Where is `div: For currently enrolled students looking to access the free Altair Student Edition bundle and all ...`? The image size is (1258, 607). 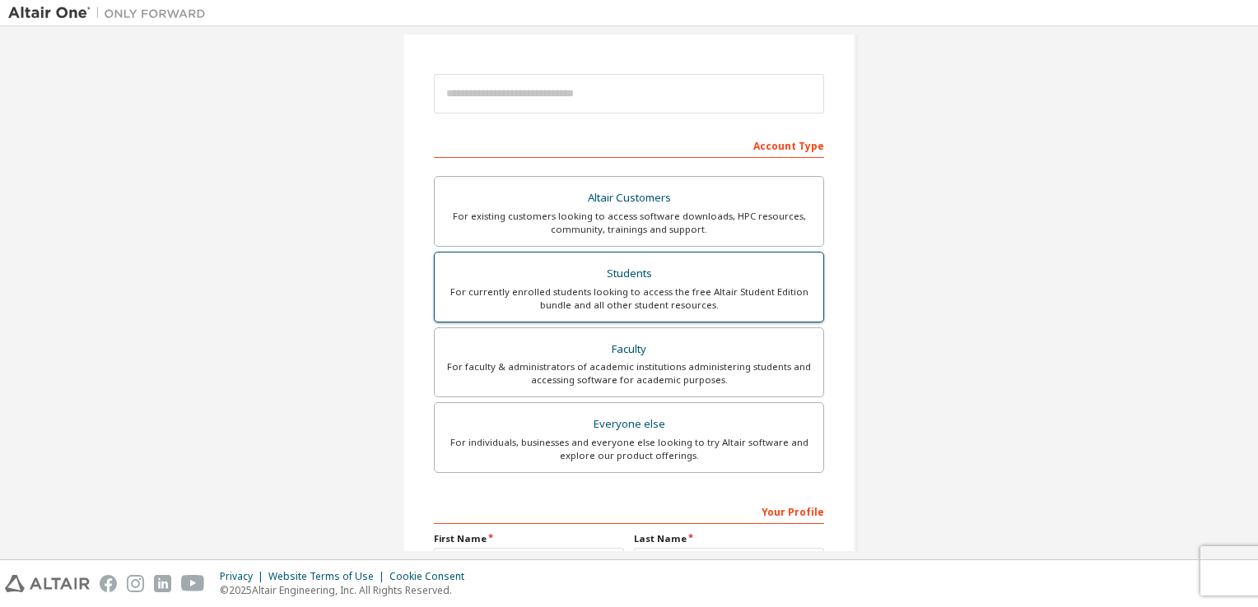 div: For currently enrolled students looking to access the free Altair Student Edition bundle and all ... is located at coordinates (629, 299).